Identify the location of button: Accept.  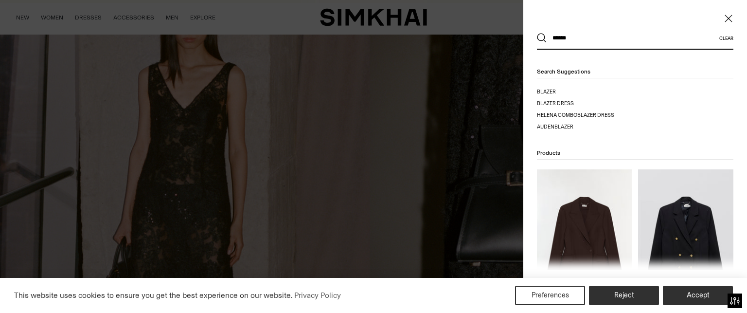
(698, 295).